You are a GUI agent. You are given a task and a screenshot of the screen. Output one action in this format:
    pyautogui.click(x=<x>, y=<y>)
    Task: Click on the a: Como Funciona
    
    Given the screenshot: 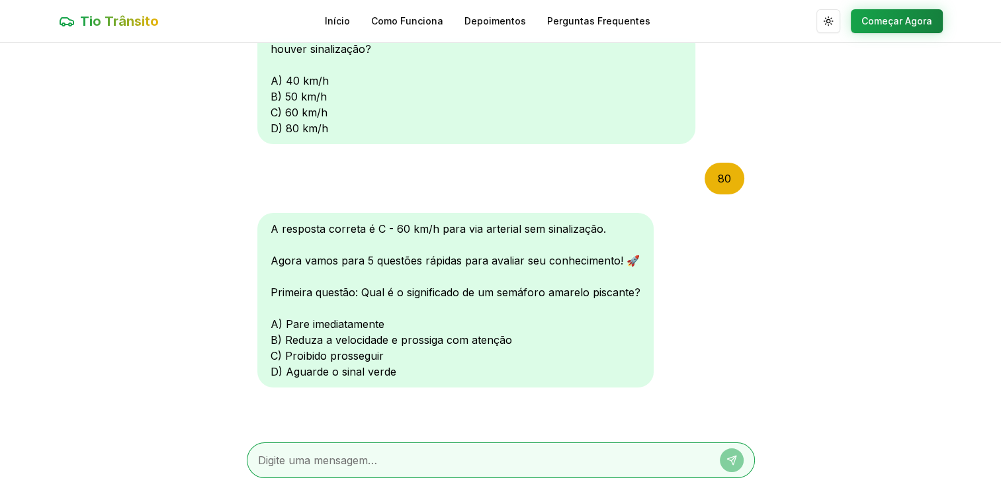 What is the action you would take?
    pyautogui.click(x=407, y=21)
    